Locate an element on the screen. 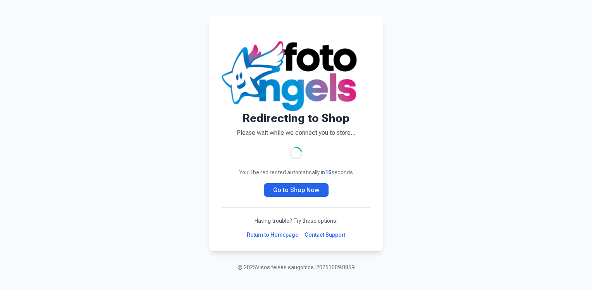 The height and width of the screenshot is (289, 592). p: © 2025 Visos teisės saugomos. 20251009.0859 is located at coordinates (296, 267).